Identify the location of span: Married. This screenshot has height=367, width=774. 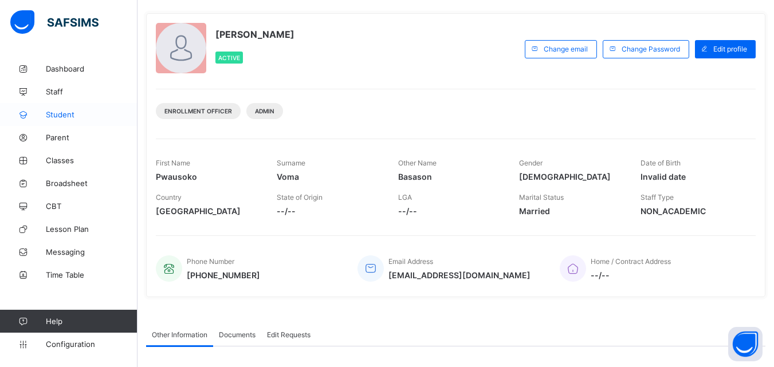
(571, 211).